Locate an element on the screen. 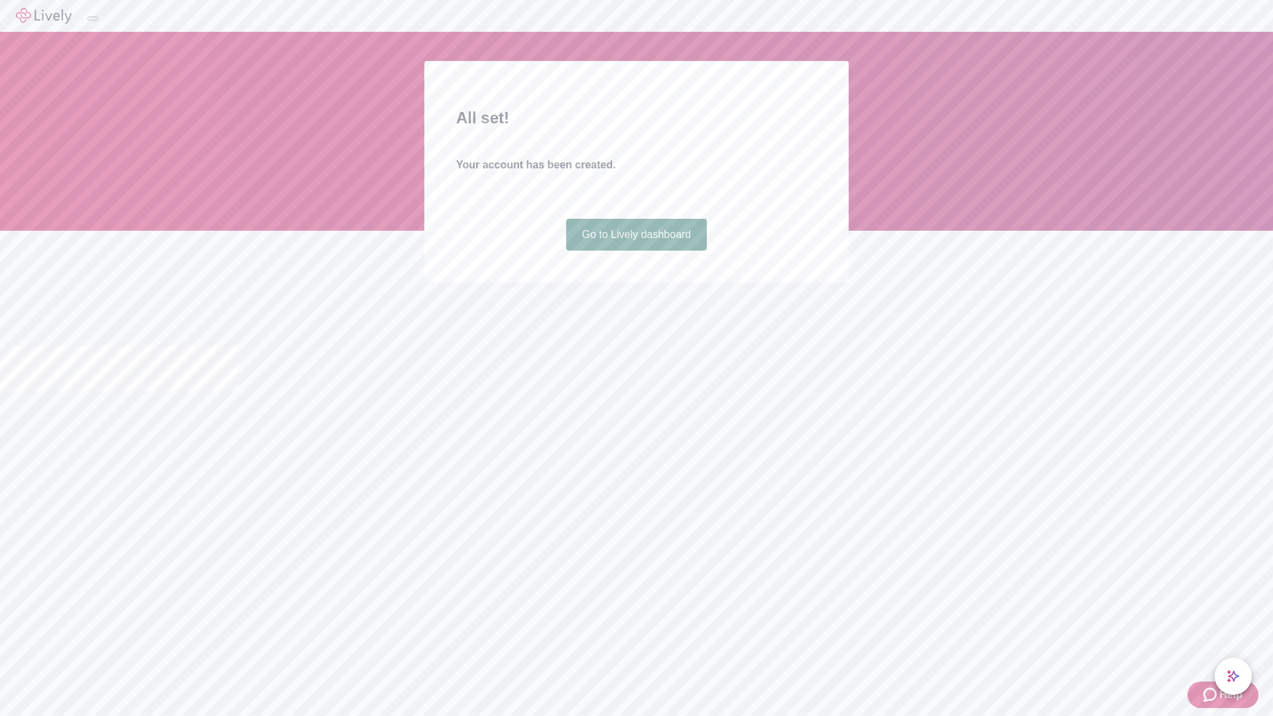 The width and height of the screenshot is (1273, 716). h4: Your account has been created. is located at coordinates (637, 165).